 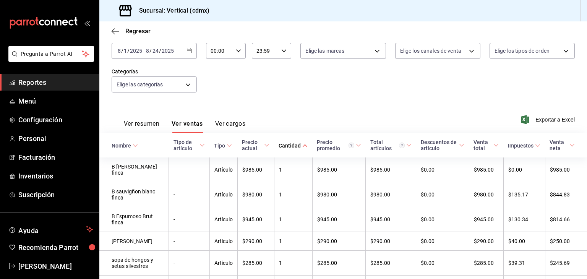 What do you see at coordinates (388, 145) in the screenshot?
I see `div: Total artículos` at bounding box center [388, 145].